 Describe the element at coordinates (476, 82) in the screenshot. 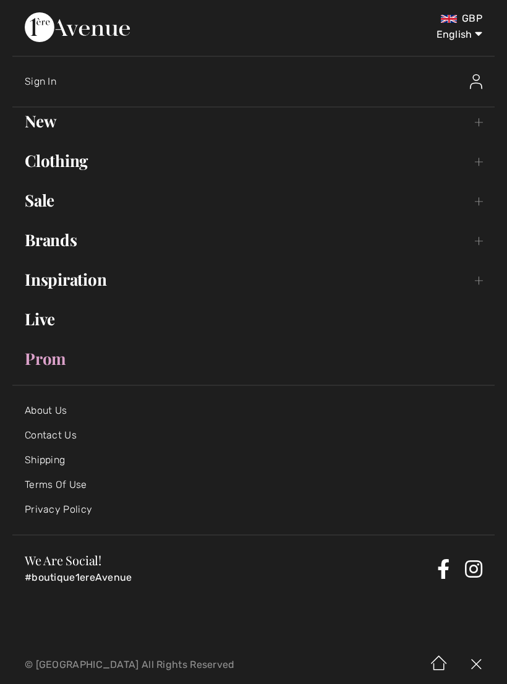

I see `img: Sign In` at that location.